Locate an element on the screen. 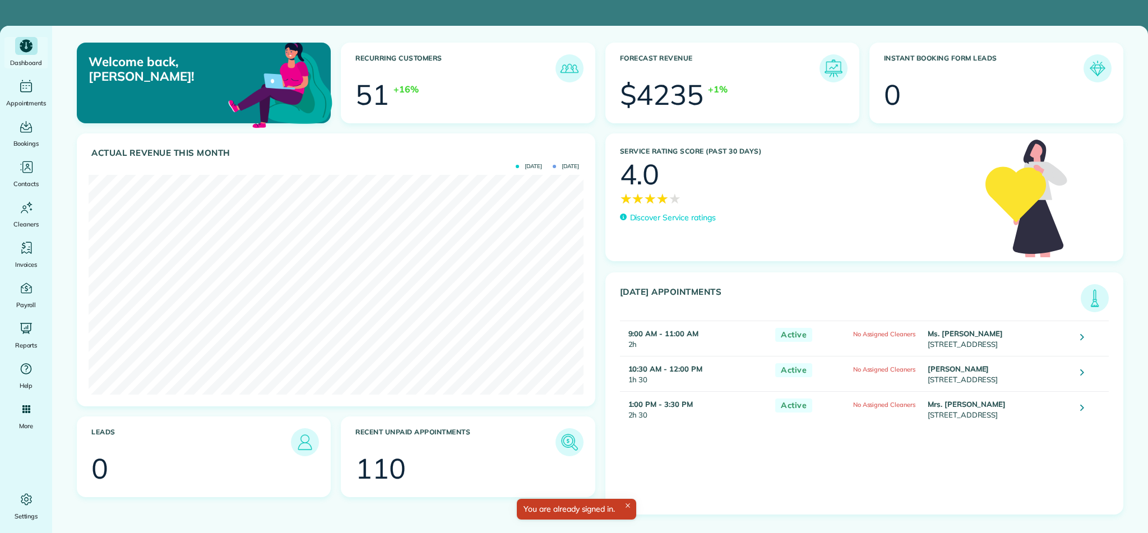 The image size is (1148, 533). span: Payroll is located at coordinates (26, 305).